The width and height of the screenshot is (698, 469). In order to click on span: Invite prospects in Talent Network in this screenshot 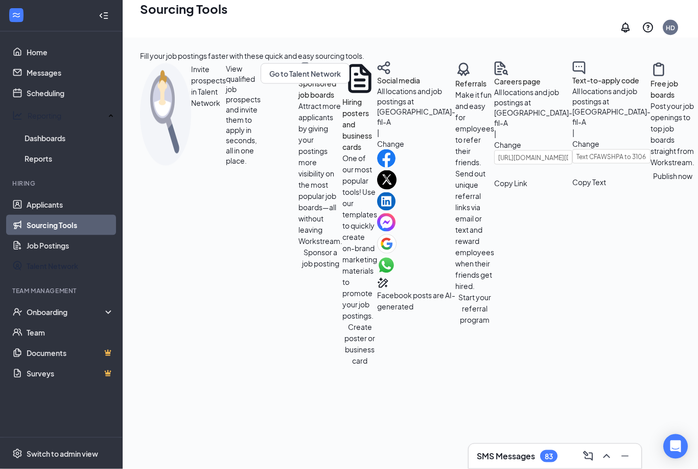, I will do `click(209, 115)`.